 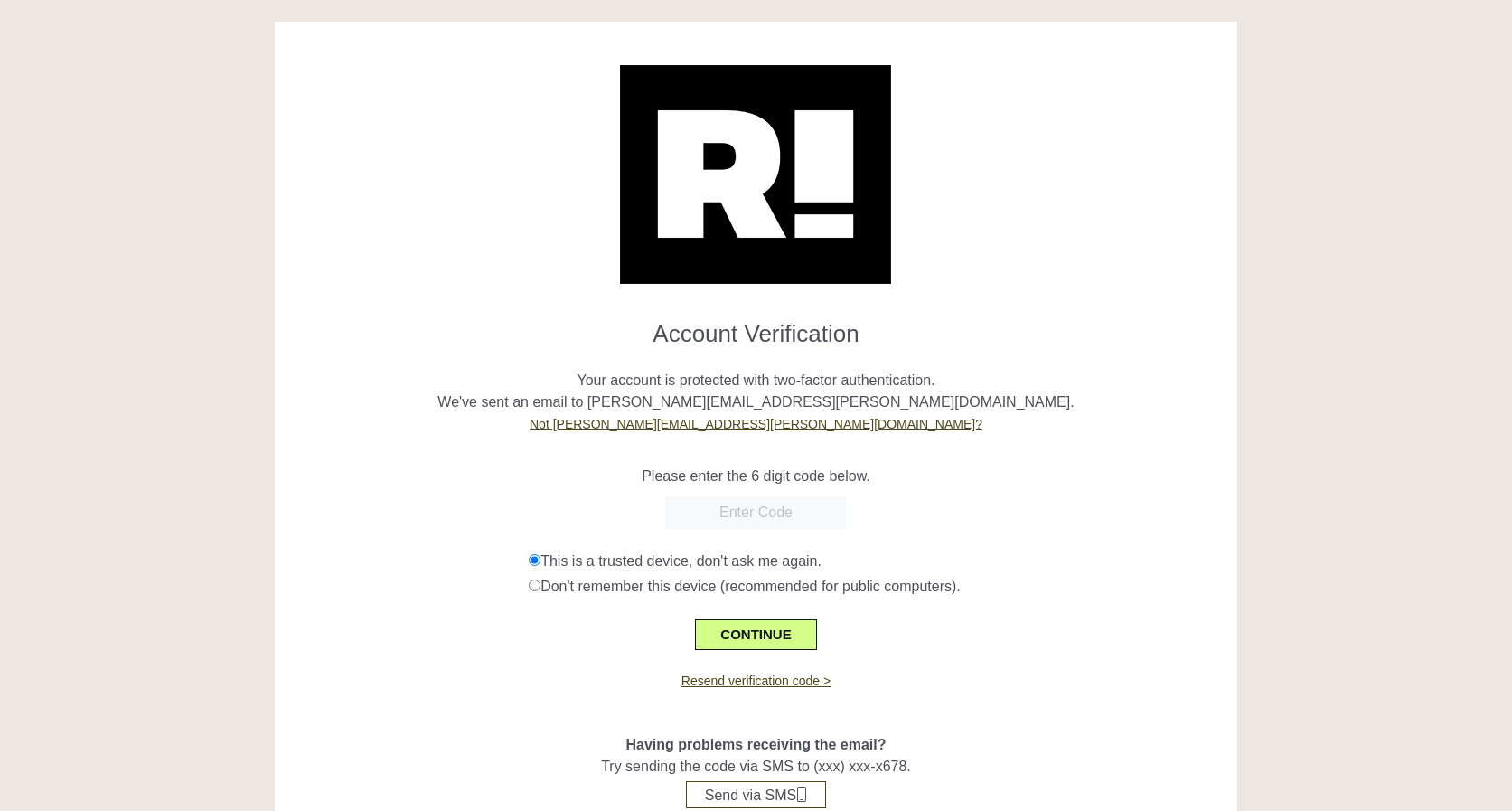 What do you see at coordinates (756, 744) in the screenshot?
I see `span: Having problems receiving the email?` at bounding box center [756, 744].